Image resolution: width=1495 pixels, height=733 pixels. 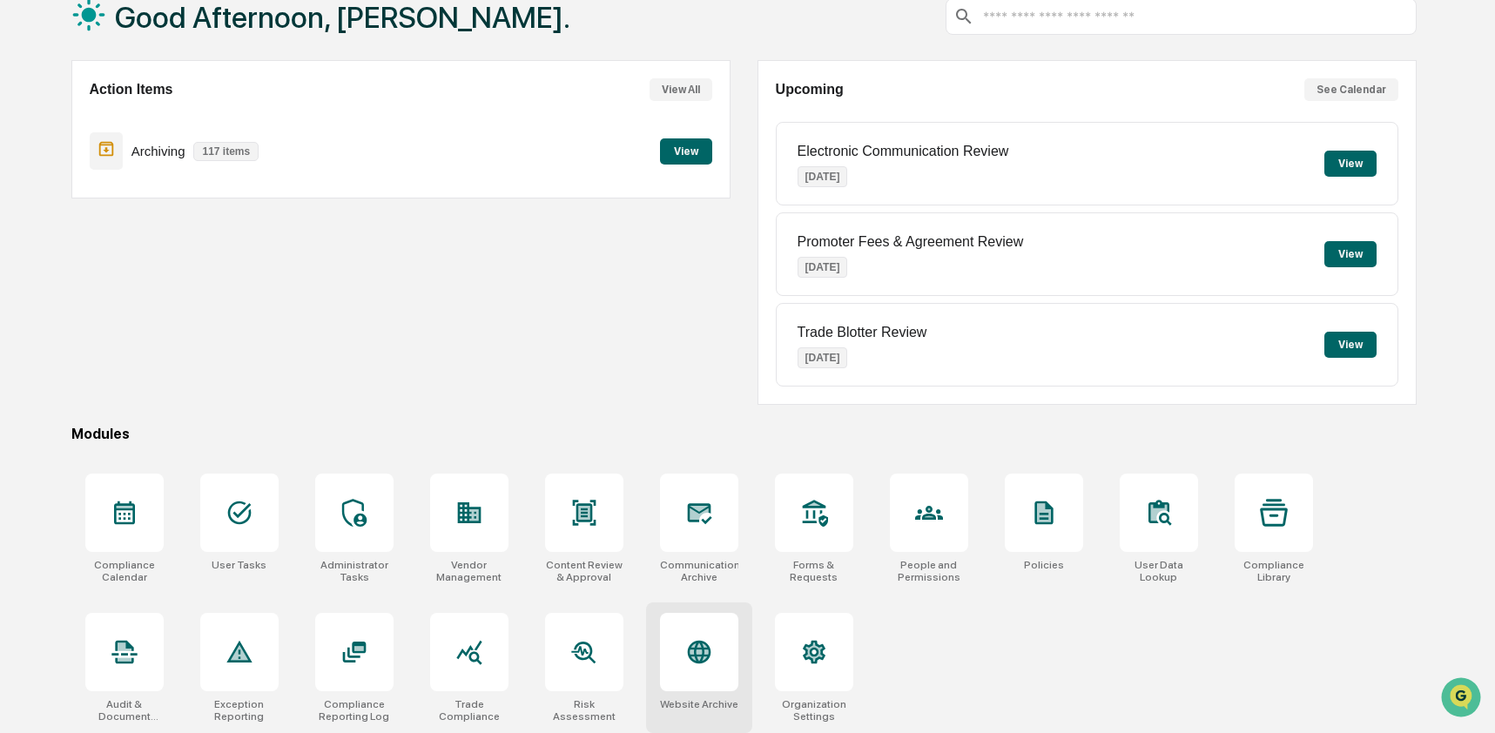 What do you see at coordinates (862, 333) in the screenshot?
I see `p: Trade Blotter Review` at bounding box center [862, 333].